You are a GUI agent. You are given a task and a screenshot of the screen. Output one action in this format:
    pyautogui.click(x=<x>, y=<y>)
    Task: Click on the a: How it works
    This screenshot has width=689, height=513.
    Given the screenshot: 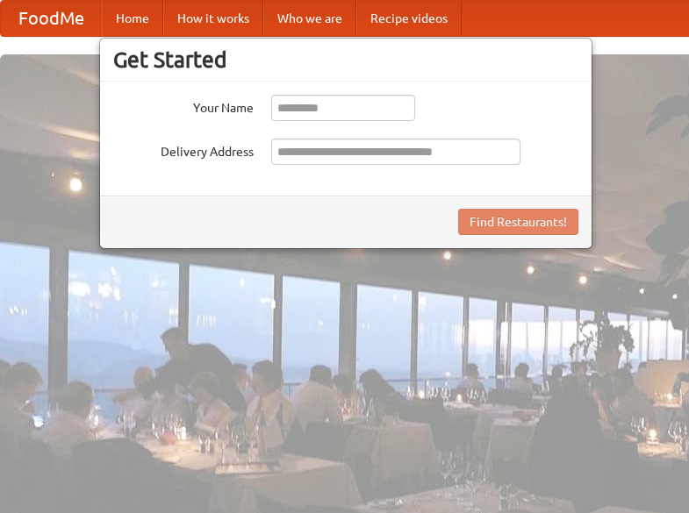 What is the action you would take?
    pyautogui.click(x=213, y=18)
    